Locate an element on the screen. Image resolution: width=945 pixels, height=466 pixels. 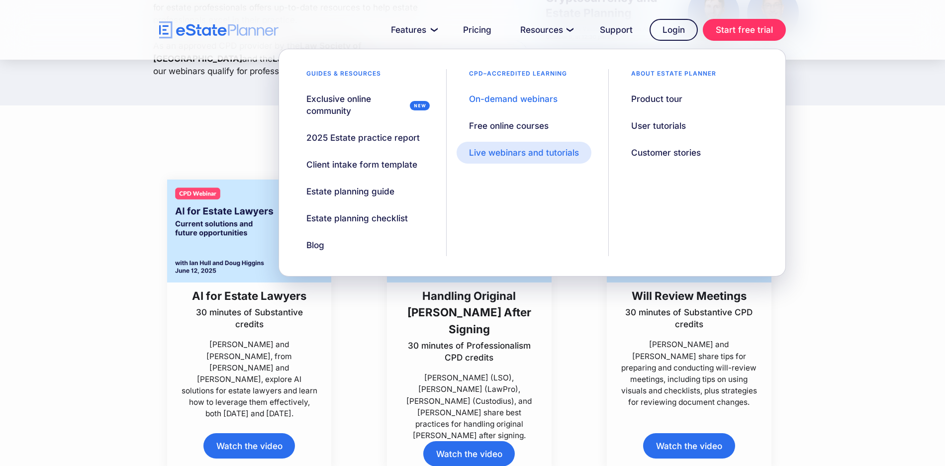
div: 2025 Estate practice report is located at coordinates (363, 138).